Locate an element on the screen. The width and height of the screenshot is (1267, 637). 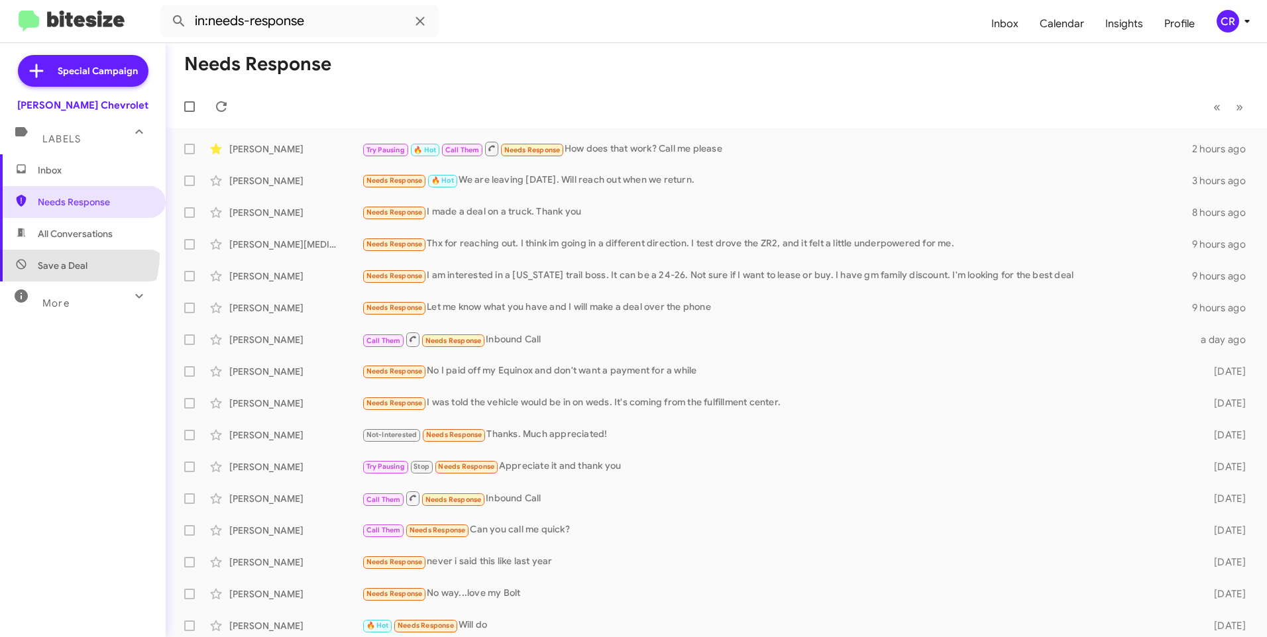
span: Calendar is located at coordinates (1061, 24).